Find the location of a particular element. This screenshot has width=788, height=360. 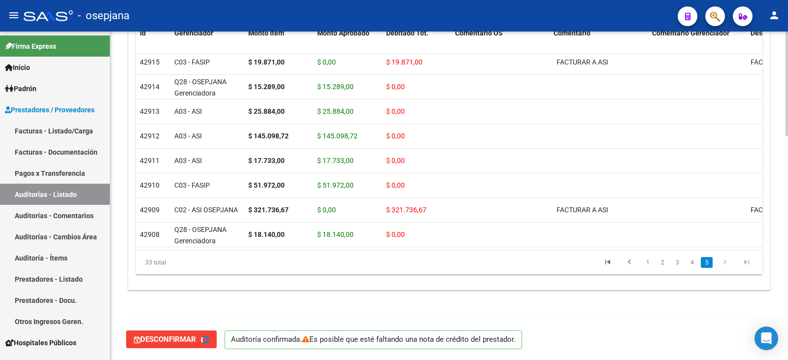

mat-icon: person is located at coordinates (774, 15).